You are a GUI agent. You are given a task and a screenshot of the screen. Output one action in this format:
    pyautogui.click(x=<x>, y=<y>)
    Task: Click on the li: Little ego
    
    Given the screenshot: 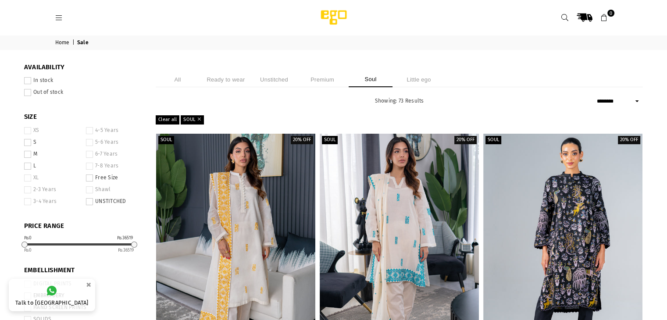 What is the action you would take?
    pyautogui.click(x=419, y=79)
    